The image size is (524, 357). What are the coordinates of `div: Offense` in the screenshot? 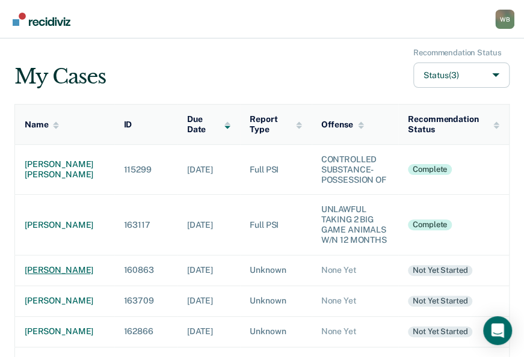 It's located at (342, 124).